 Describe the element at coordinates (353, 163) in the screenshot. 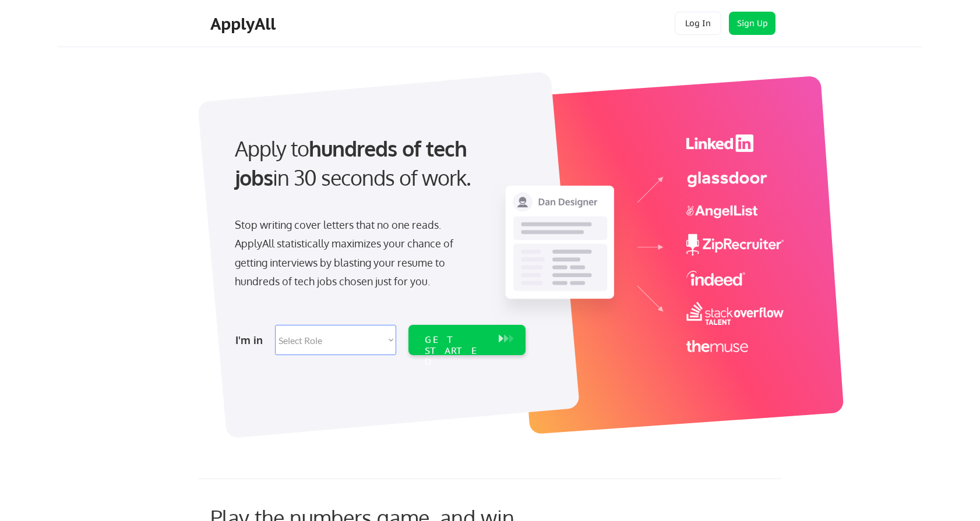

I see `strong: hundreds of tech jobs` at that location.